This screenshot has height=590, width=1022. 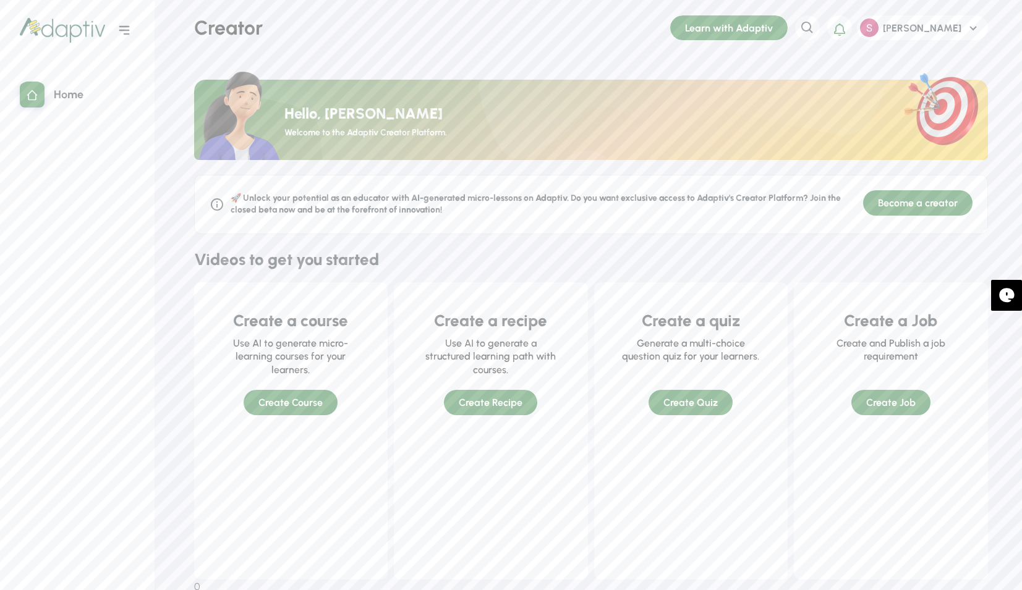 What do you see at coordinates (291, 321) in the screenshot?
I see `div: Create a course` at bounding box center [291, 321].